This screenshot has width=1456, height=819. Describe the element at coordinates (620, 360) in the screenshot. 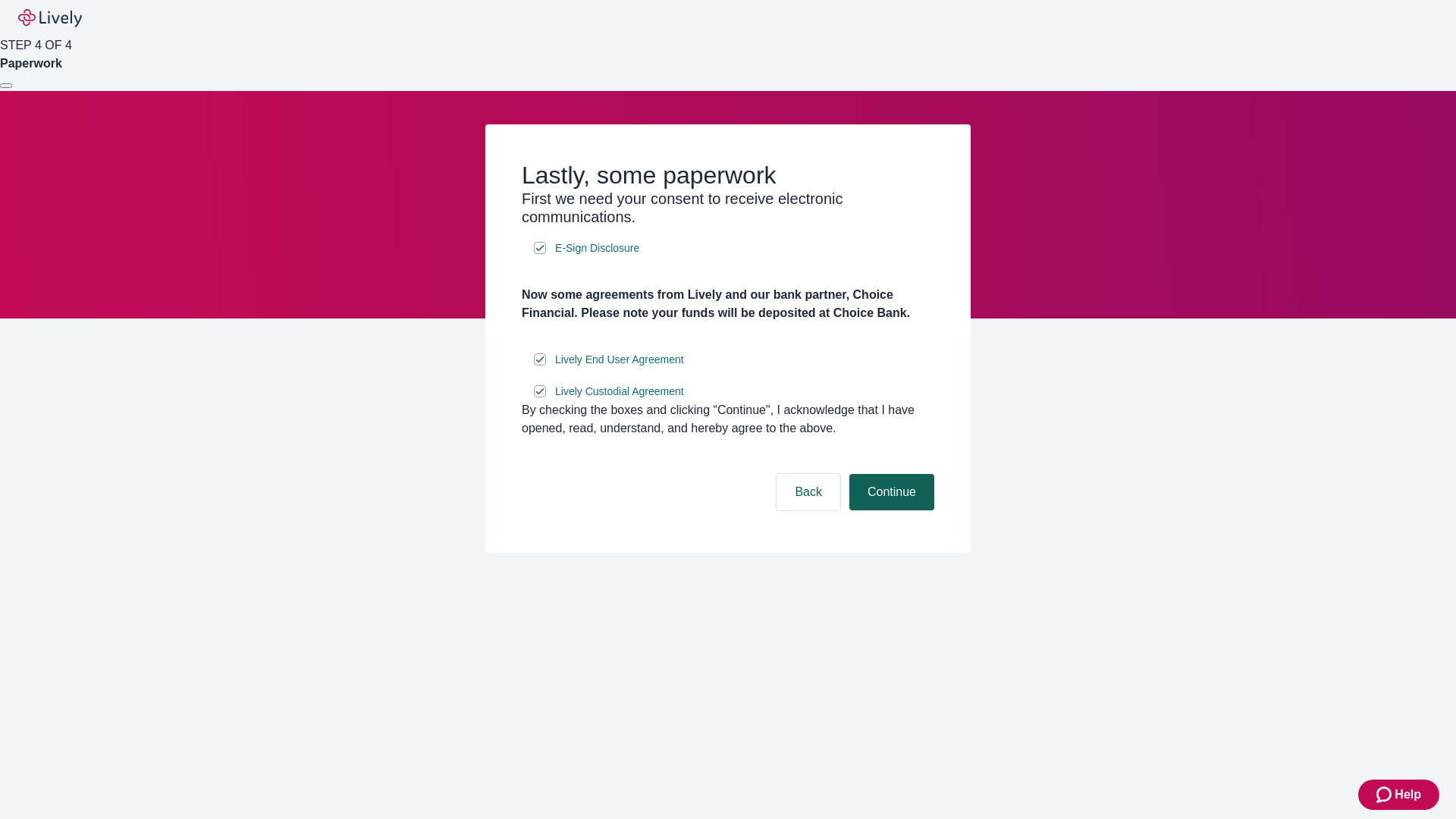

I see `span: Lively End User Agreement` at that location.